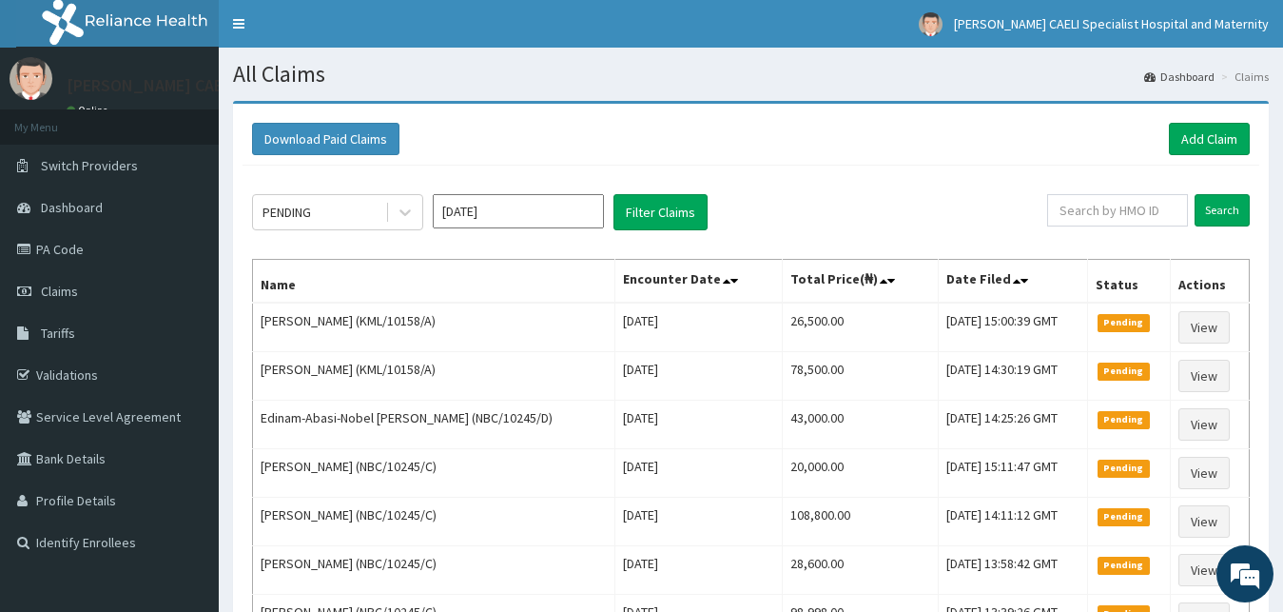  I want to click on a: Online, so click(89, 110).